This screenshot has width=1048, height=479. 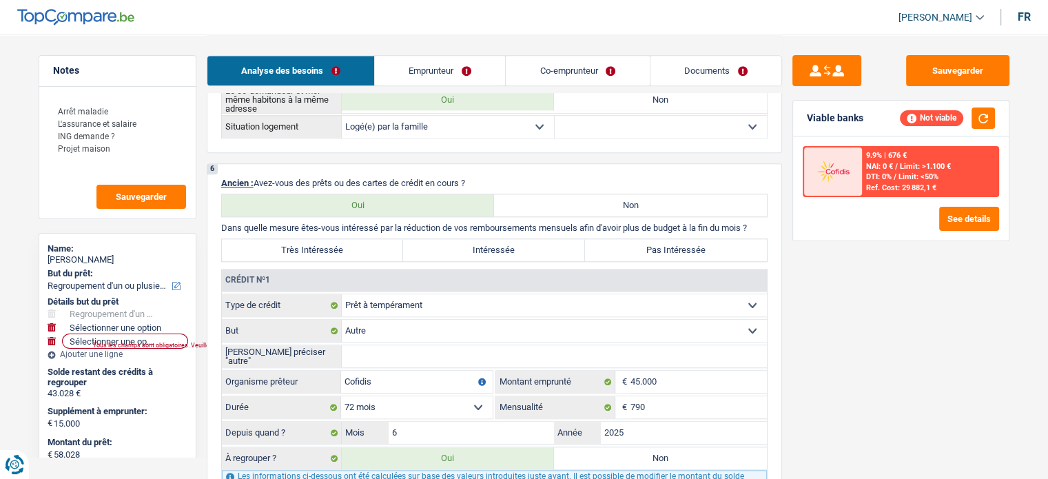 What do you see at coordinates (117, 302) in the screenshot?
I see `div: Détails but du prêt` at bounding box center [117, 302].